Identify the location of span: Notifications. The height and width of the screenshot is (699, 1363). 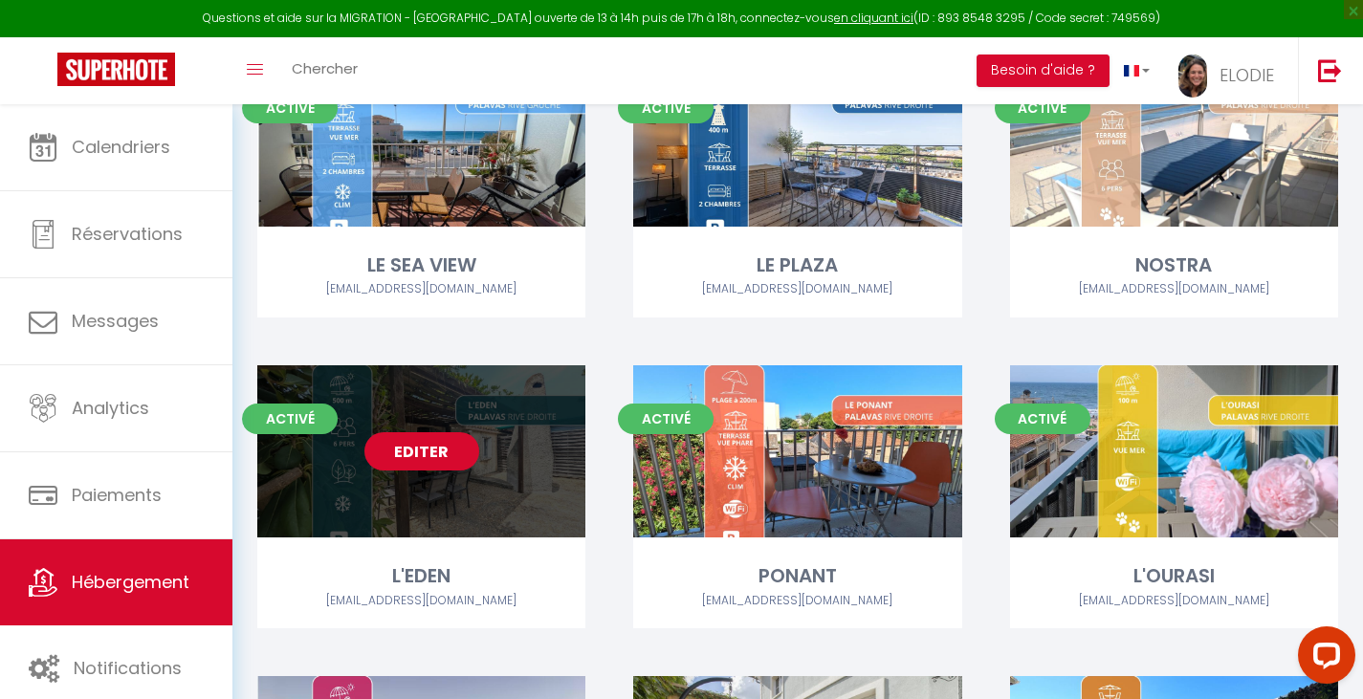
(127, 668).